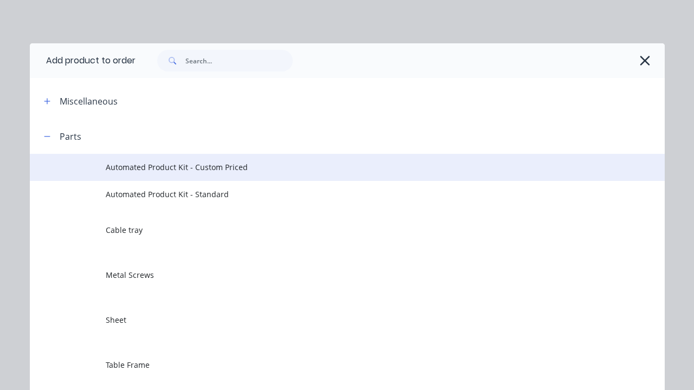 Image resolution: width=694 pixels, height=390 pixels. Describe the element at coordinates (329, 230) in the screenshot. I see `span: Cable tray` at that location.